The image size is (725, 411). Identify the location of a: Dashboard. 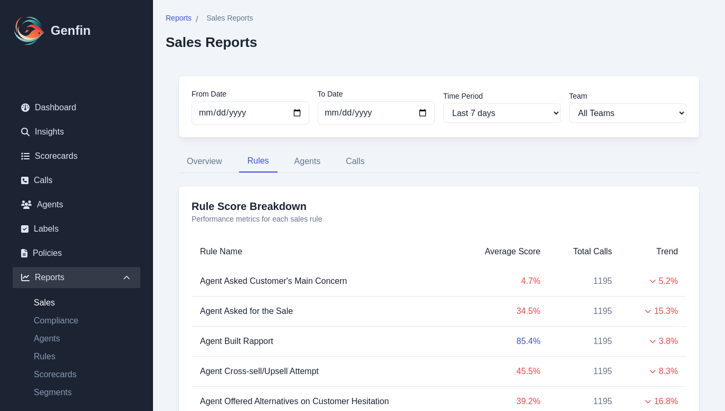
(77, 108).